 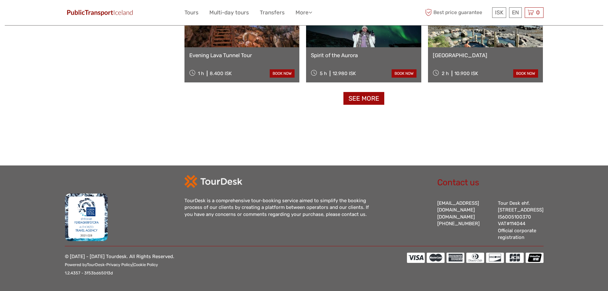 What do you see at coordinates (538, 12) in the screenshot?
I see `span: 0` at bounding box center [538, 12].